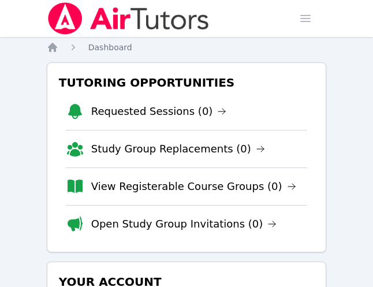  I want to click on h3: Tutoring Opportunities, so click(187, 83).